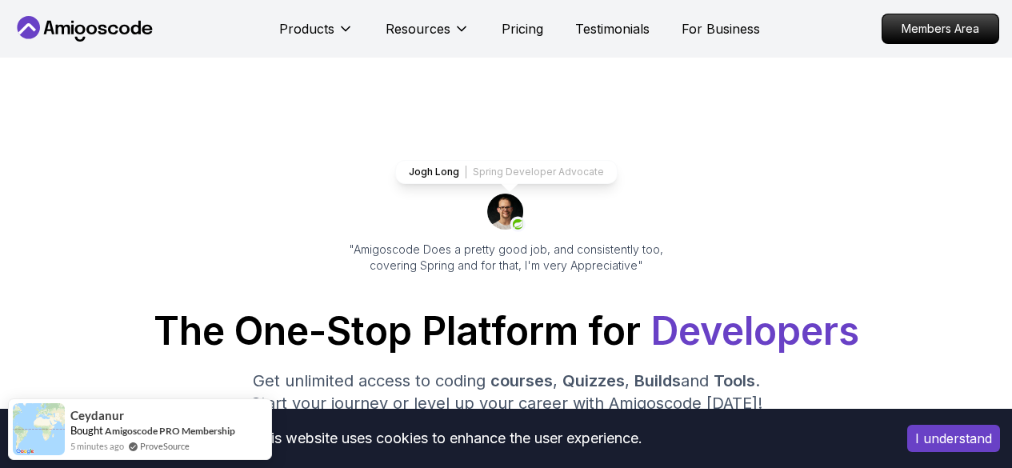  Describe the element at coordinates (38, 429) in the screenshot. I see `img: provesource social proof notification image` at that location.